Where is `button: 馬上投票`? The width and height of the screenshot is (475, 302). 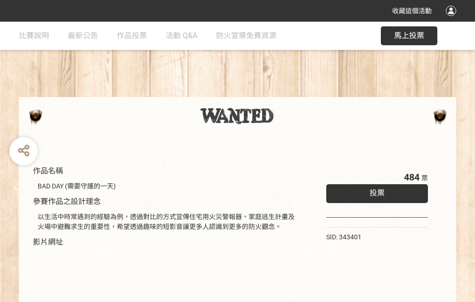 button: 馬上投票 is located at coordinates (409, 36).